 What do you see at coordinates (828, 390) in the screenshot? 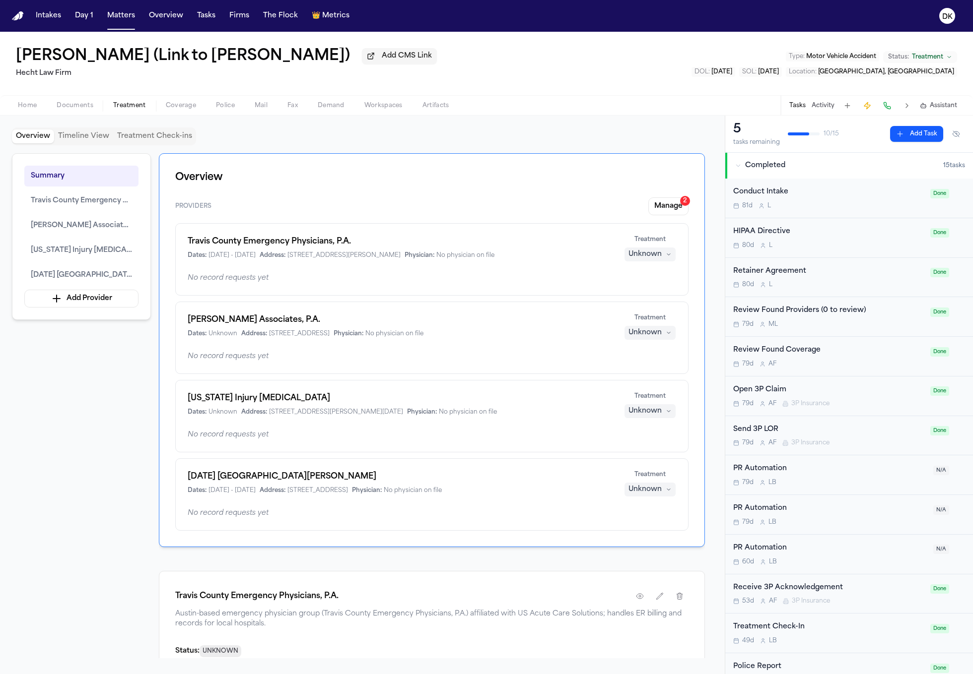
I see `div: Open 3P Claim` at bounding box center [828, 390].